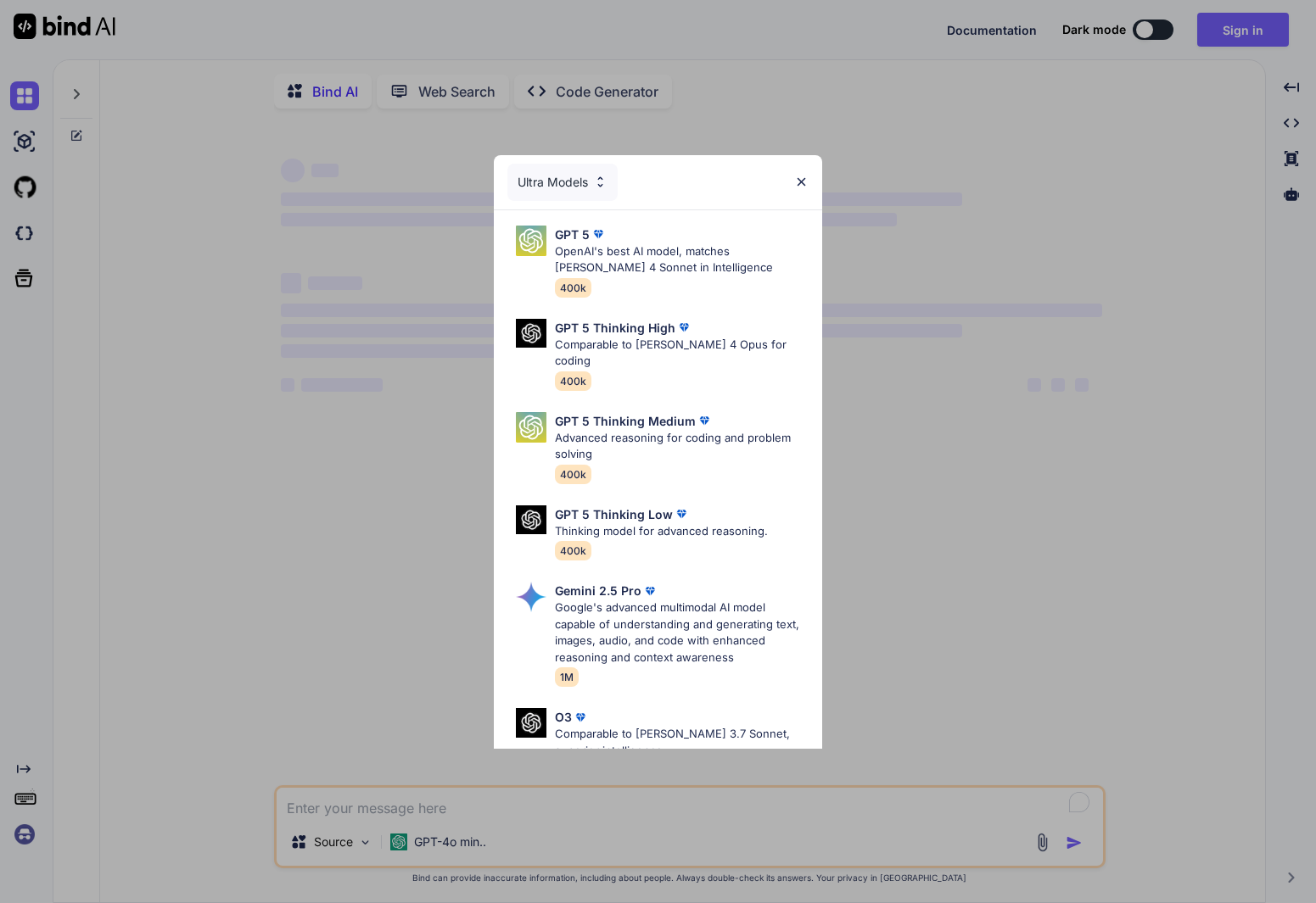  I want to click on p: GPT 5 Thinking High, so click(615, 328).